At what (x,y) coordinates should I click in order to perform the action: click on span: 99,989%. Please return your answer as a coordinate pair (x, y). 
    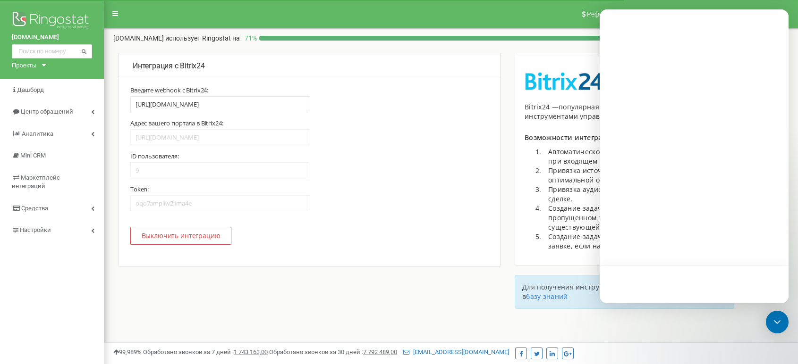
    Looking at the image, I should click on (127, 352).